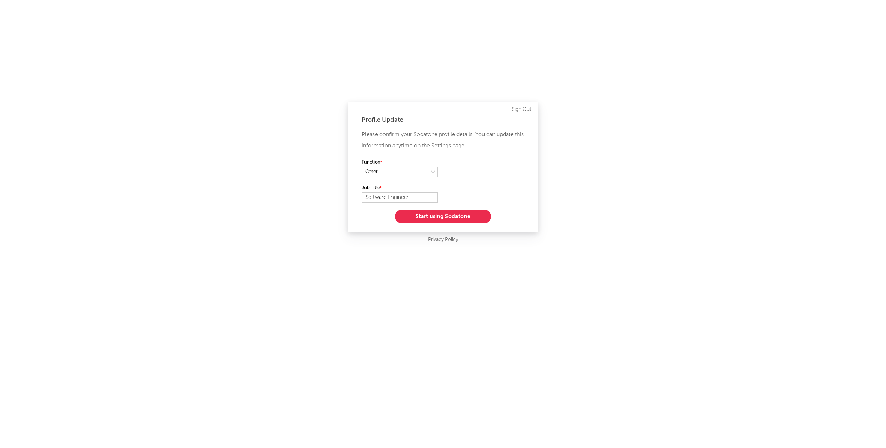 This screenshot has width=886, height=448. I want to click on div: Profile Update, so click(443, 120).